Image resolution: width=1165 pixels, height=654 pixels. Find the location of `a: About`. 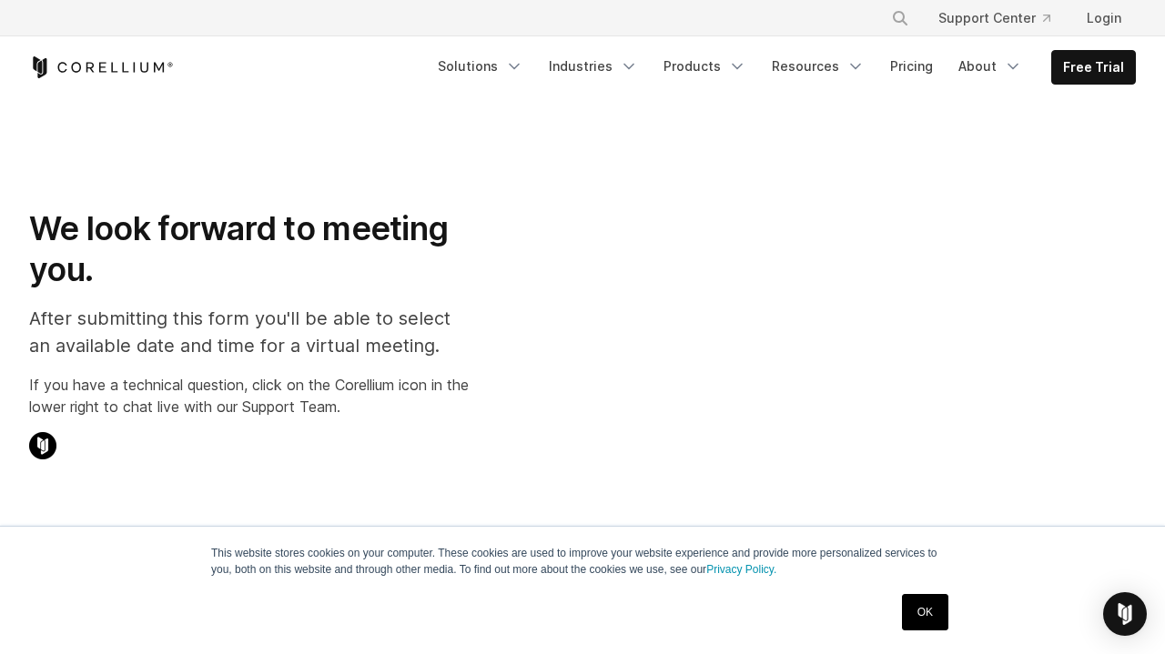

a: About is located at coordinates (990, 66).